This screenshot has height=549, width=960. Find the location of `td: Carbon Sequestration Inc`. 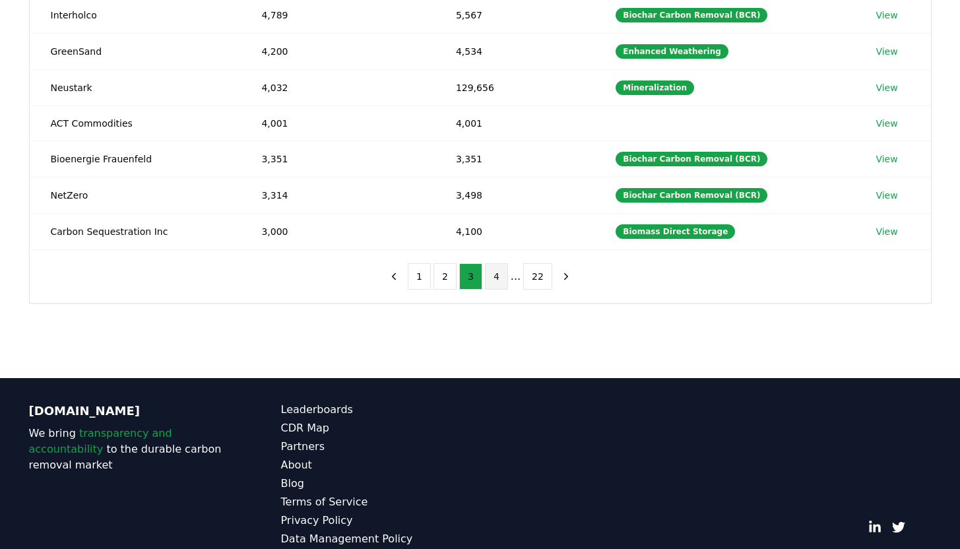

td: Carbon Sequestration Inc is located at coordinates (135, 231).